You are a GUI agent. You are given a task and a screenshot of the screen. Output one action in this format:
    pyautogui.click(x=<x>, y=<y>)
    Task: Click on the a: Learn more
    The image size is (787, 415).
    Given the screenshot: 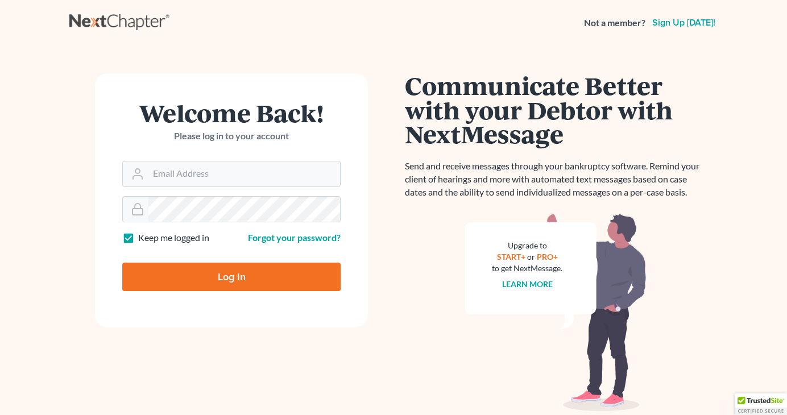 What is the action you would take?
    pyautogui.click(x=527, y=284)
    